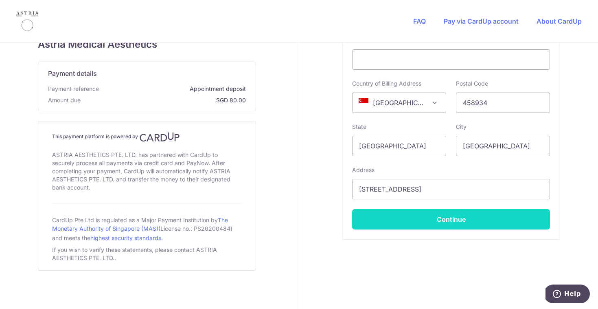 This screenshot has height=309, width=598. Describe the element at coordinates (147, 228) in the screenshot. I see `div: CardUp Pte Ltd is regulated as a Major Payment Institution by (License no.: PS20200484) and meets...` at that location.